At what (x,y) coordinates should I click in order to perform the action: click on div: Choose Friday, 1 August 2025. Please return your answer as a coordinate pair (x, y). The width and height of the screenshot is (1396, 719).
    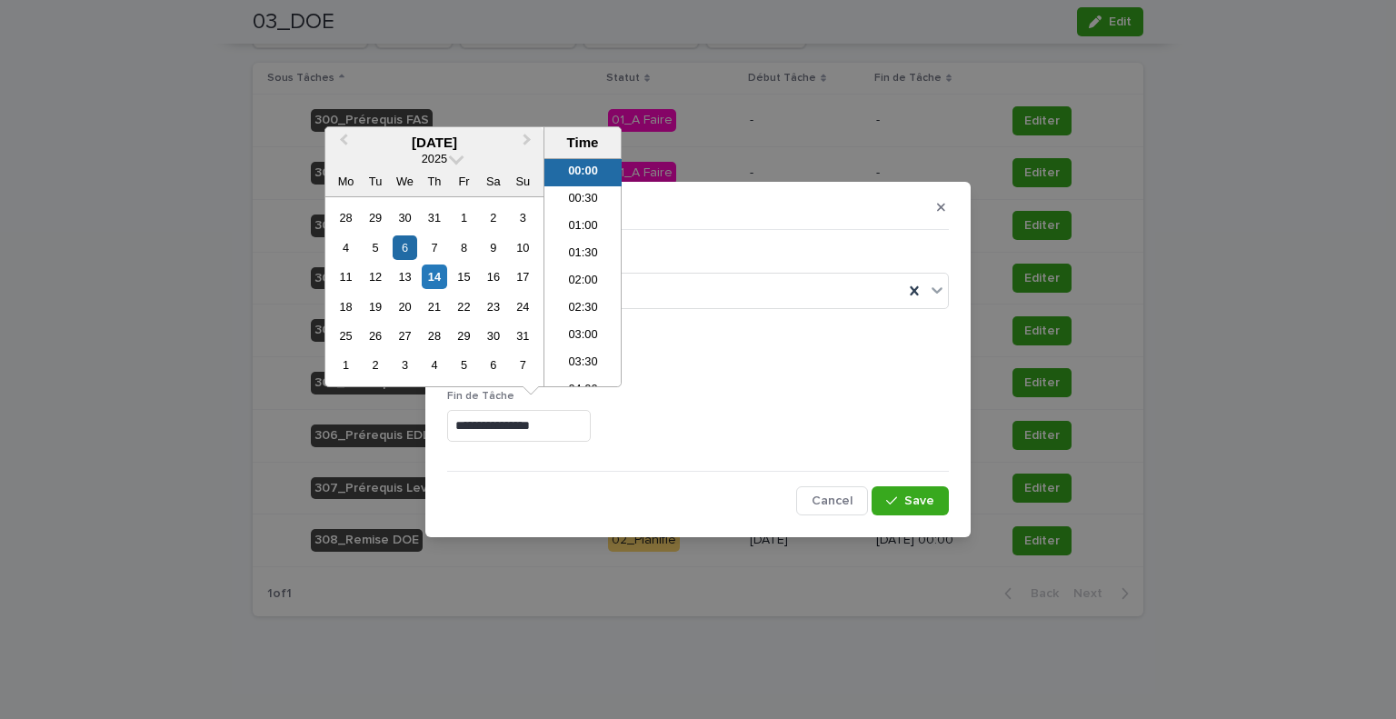
    Looking at the image, I should click on (463, 217).